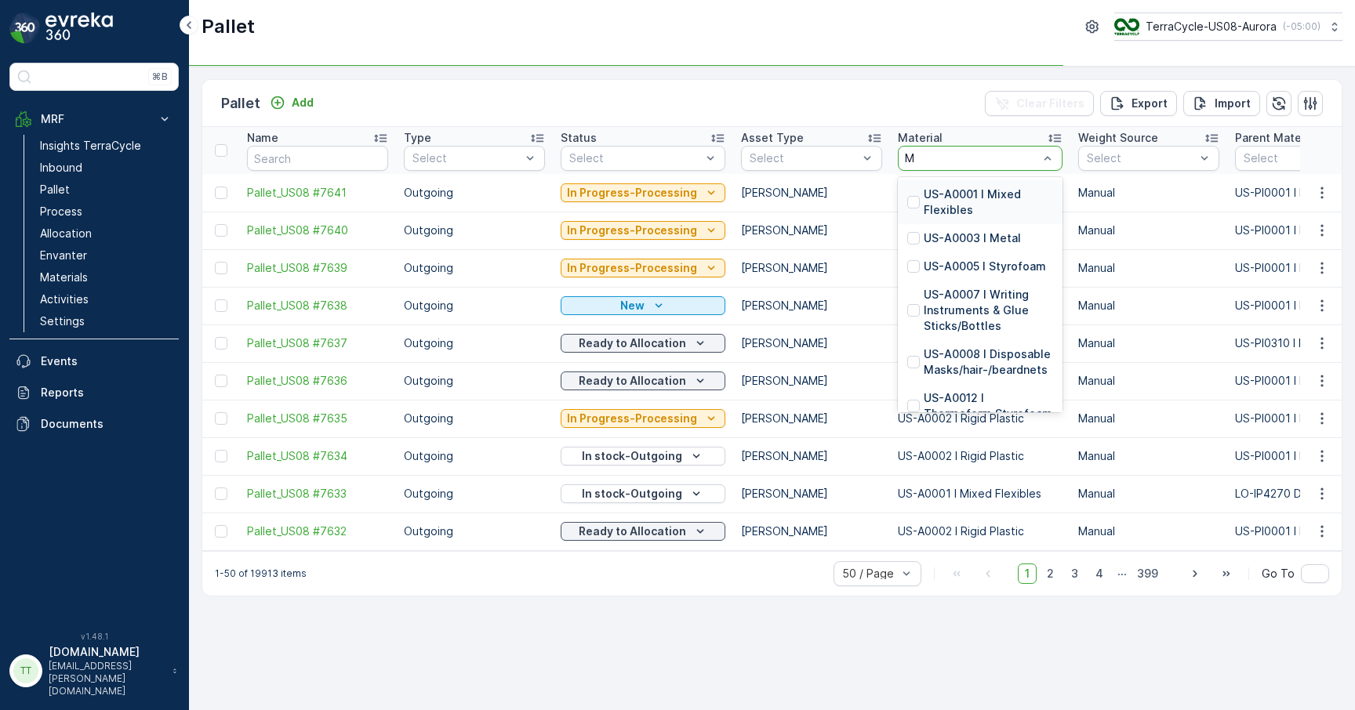 The height and width of the screenshot is (710, 1355). What do you see at coordinates (317, 531) in the screenshot?
I see `a: Pallet_US08 #7632` at bounding box center [317, 531].